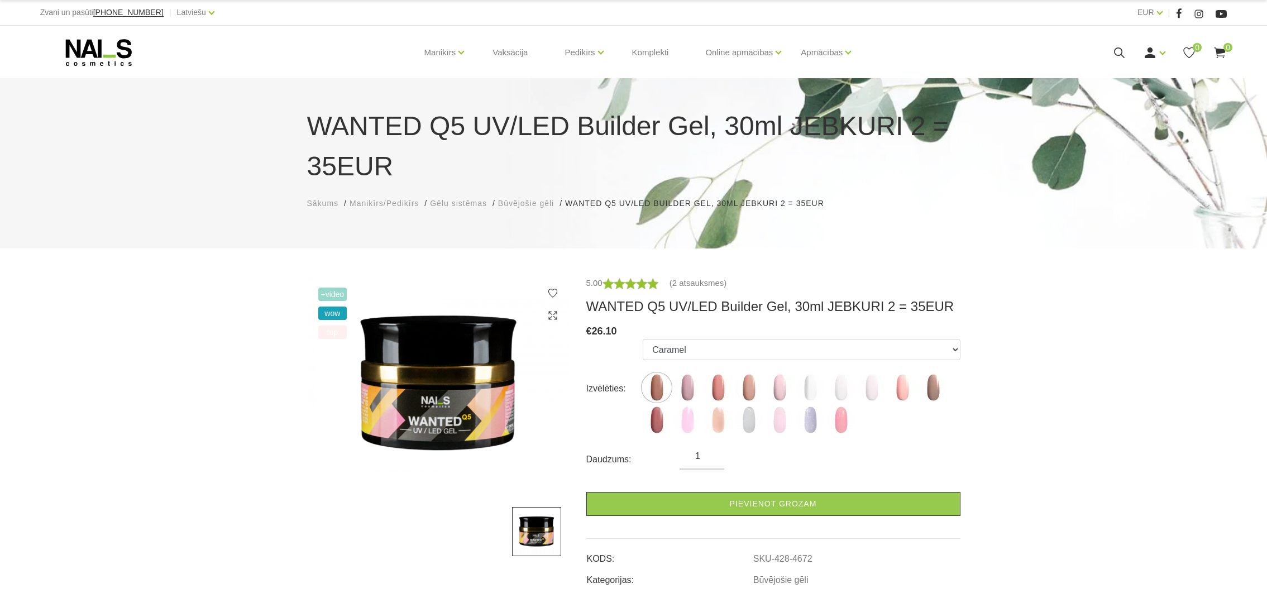 The height and width of the screenshot is (593, 1267). Describe the element at coordinates (773, 306) in the screenshot. I see `h3: WANTED Q5 UV/LED Builder Gel, 30ml JEBKURI 2 = 35EUR` at that location.